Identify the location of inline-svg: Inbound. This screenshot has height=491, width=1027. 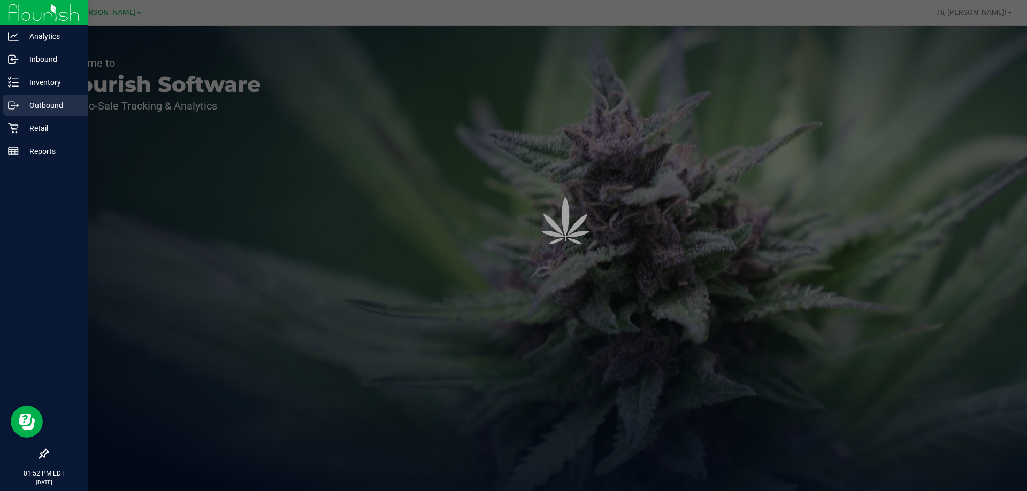
(13, 59).